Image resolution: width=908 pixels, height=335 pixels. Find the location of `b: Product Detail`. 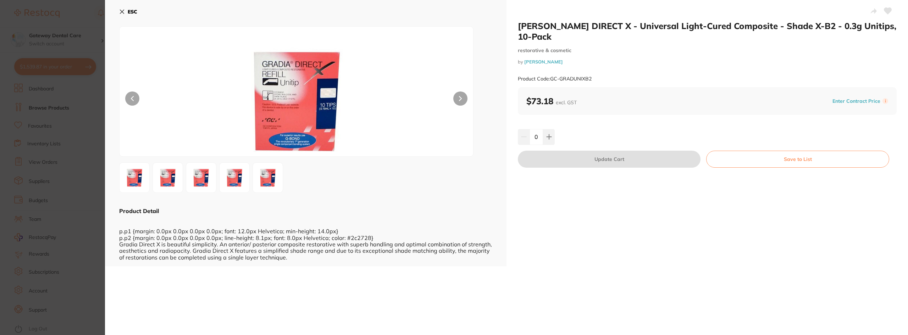

b: Product Detail is located at coordinates (139, 211).